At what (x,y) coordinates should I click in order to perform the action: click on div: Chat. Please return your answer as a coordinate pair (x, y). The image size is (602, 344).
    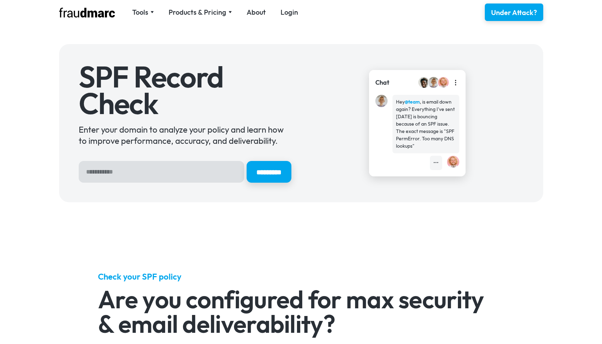
    Looking at the image, I should click on (382, 83).